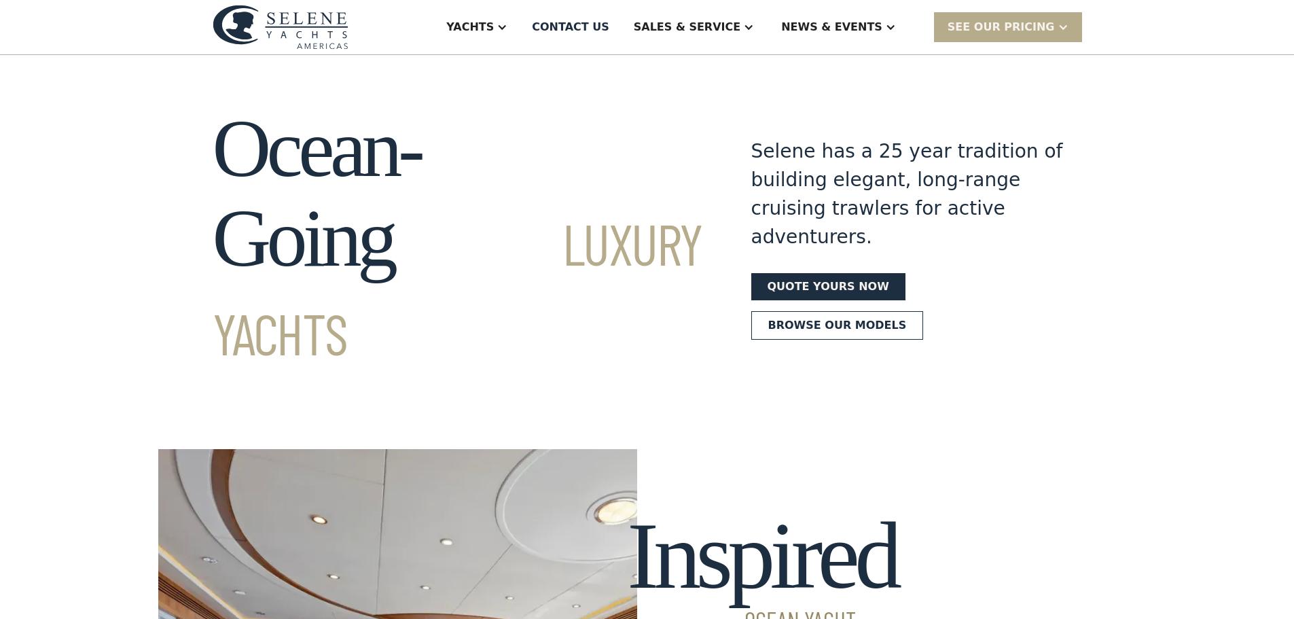 The width and height of the screenshot is (1294, 619). What do you see at coordinates (571, 27) in the screenshot?
I see `div: Contact US` at bounding box center [571, 27].